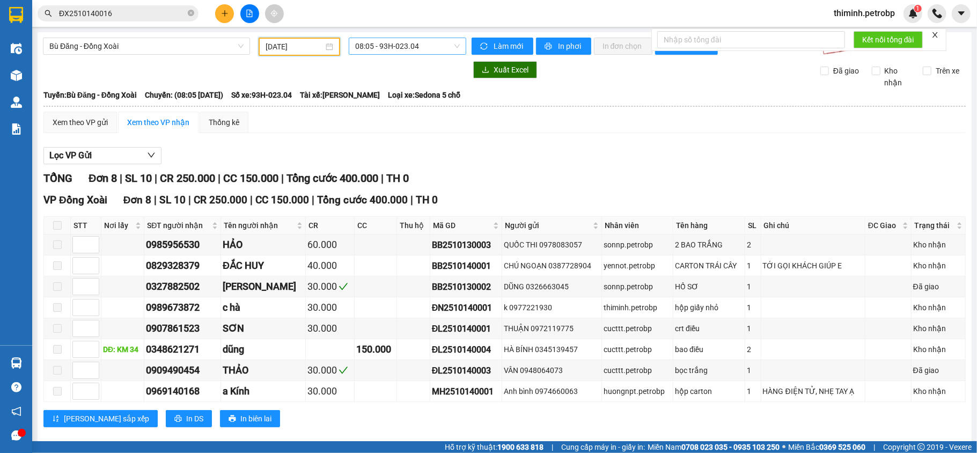 This screenshot has width=977, height=453. I want to click on button: Kết nối tổng đài, so click(888, 40).